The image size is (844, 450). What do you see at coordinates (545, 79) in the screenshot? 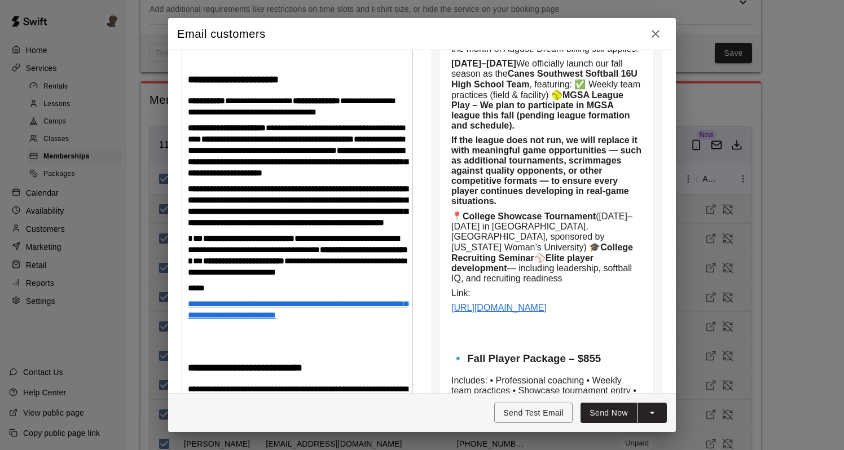
I see `strong: Canes Southwest Softball 16U High School Team` at bounding box center [545, 79].